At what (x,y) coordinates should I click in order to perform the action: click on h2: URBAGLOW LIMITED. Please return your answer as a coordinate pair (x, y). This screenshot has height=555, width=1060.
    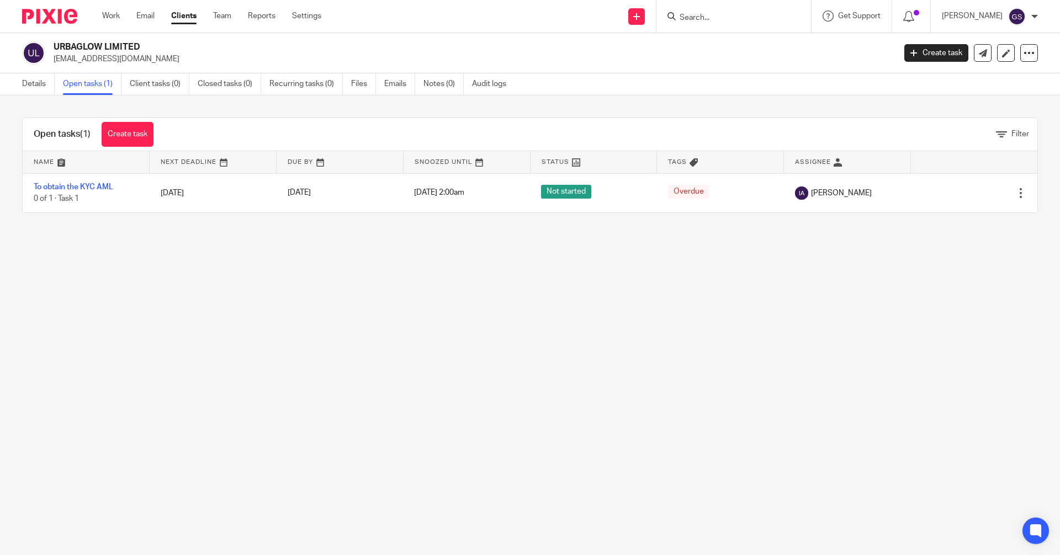
    Looking at the image, I should click on (387, 47).